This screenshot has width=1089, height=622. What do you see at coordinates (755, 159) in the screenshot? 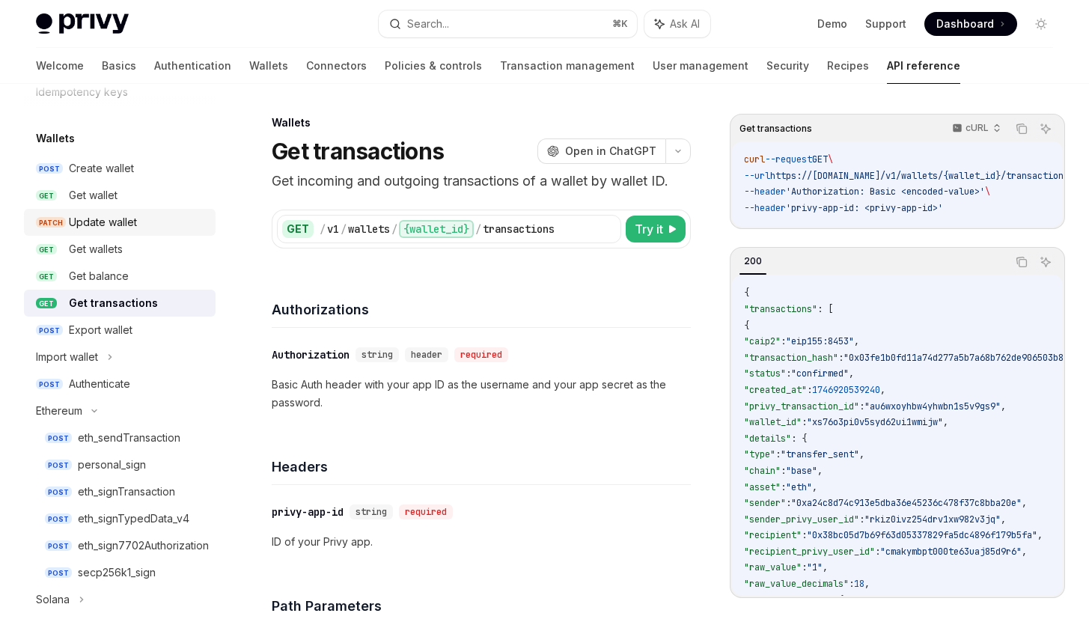
I see `span: curl` at bounding box center [755, 159].